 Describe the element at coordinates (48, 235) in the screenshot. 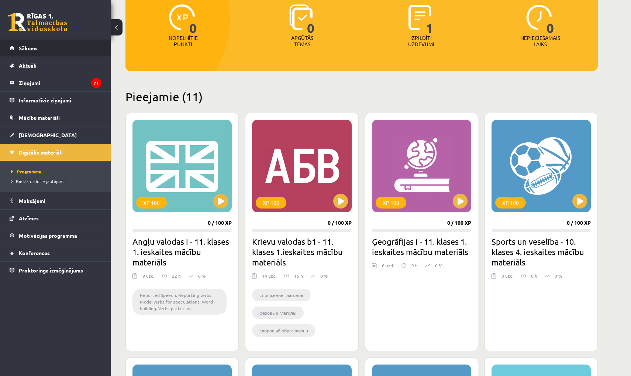

I see `span: Motivācijas programma` at that location.